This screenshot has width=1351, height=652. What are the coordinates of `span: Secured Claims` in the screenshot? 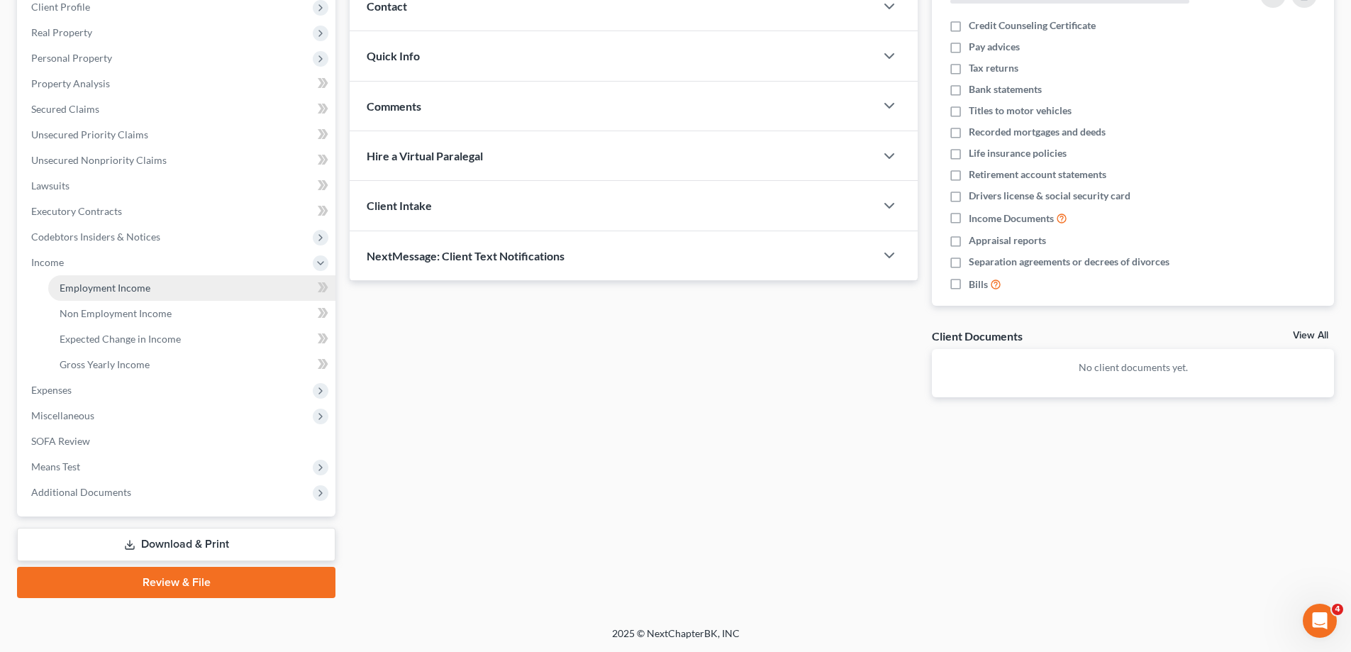 It's located at (65, 109).